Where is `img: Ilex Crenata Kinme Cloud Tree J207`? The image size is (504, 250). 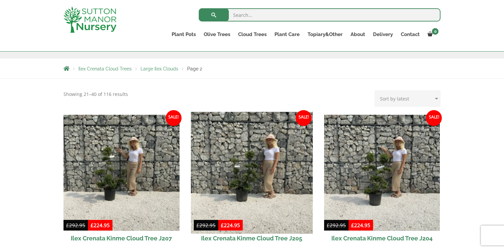
img: Ilex Crenata Kinme Cloud Tree J207 is located at coordinates (121, 172).